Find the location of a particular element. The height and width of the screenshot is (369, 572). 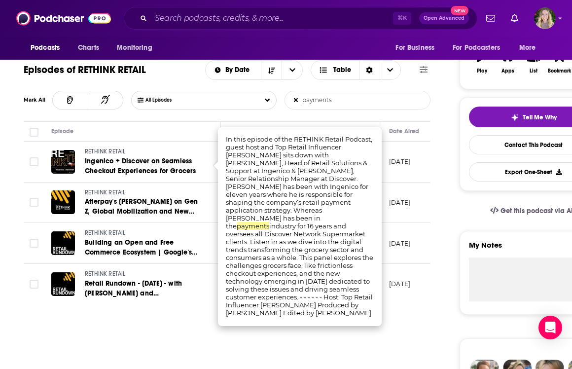

img: User Profile is located at coordinates (545, 18).